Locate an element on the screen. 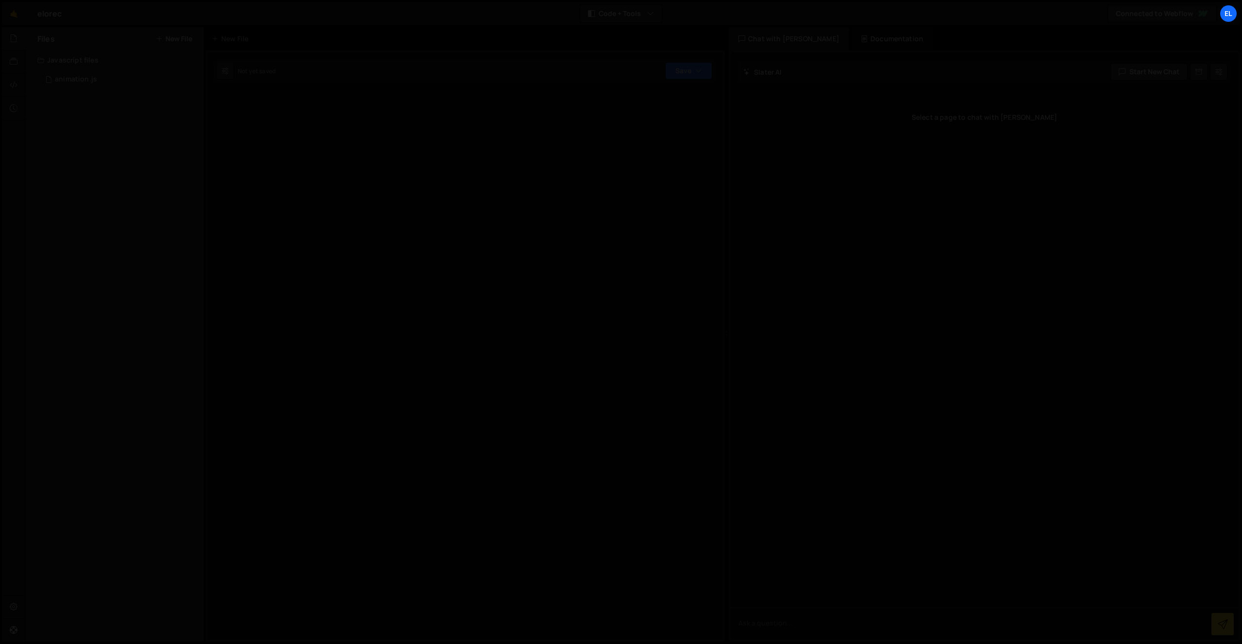  button: Start new chat is located at coordinates (1149, 72).